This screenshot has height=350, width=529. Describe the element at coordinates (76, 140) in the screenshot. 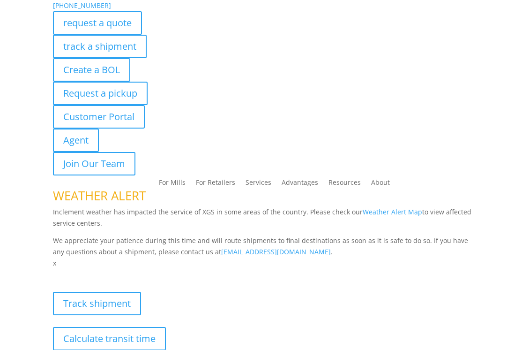

I see `a: Agent` at that location.